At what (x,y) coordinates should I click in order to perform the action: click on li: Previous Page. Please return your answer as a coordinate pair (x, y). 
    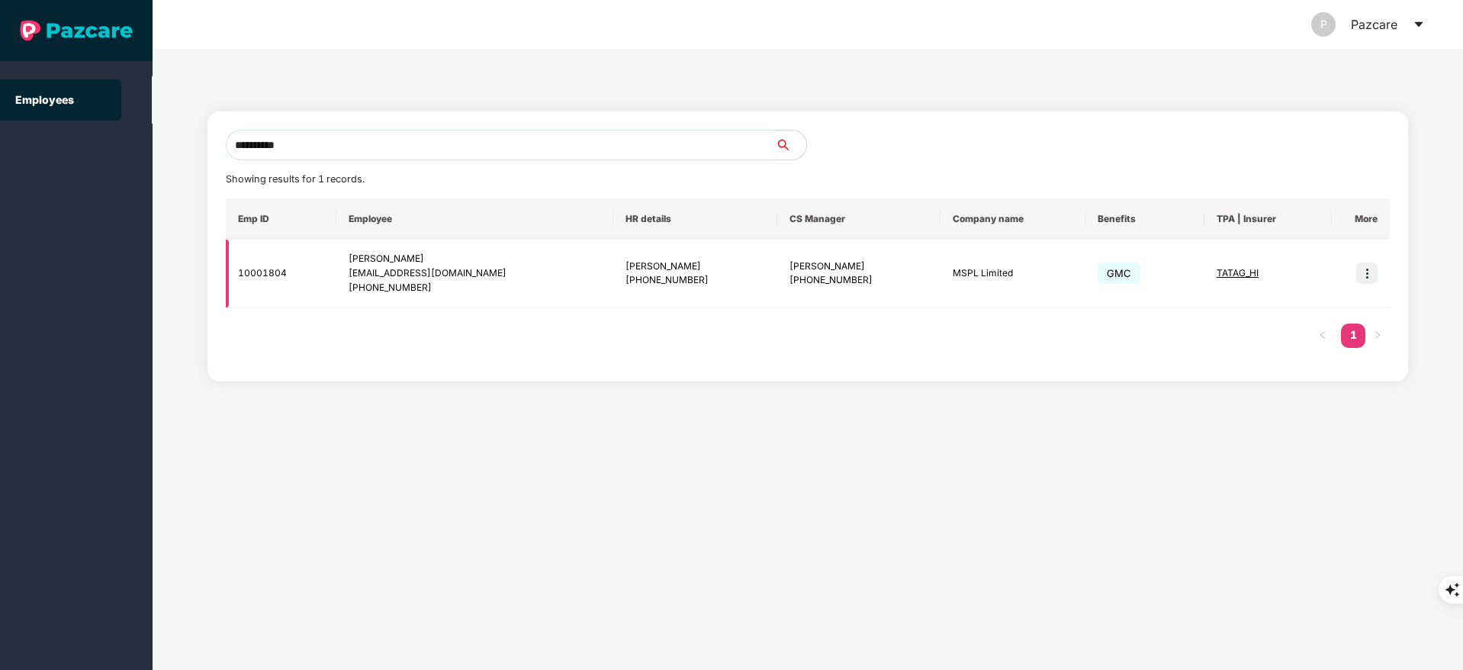
    Looking at the image, I should click on (1322, 336).